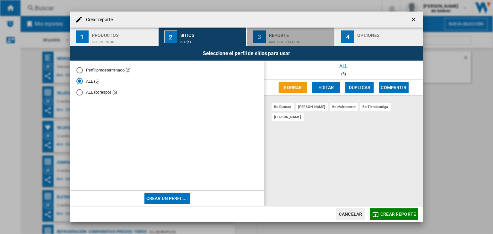  I want to click on div: ALL (5), so click(212, 40).